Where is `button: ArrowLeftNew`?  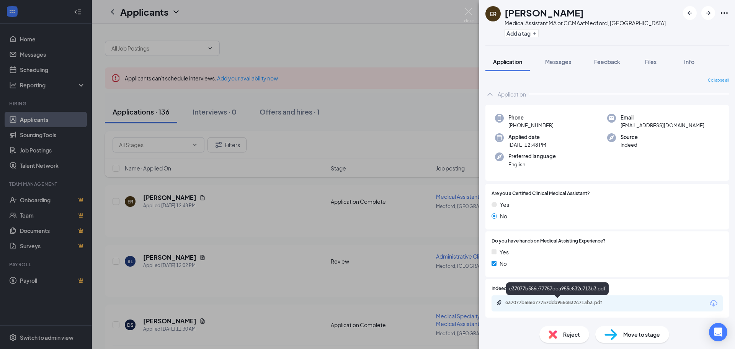 button: ArrowLeftNew is located at coordinates (690, 13).